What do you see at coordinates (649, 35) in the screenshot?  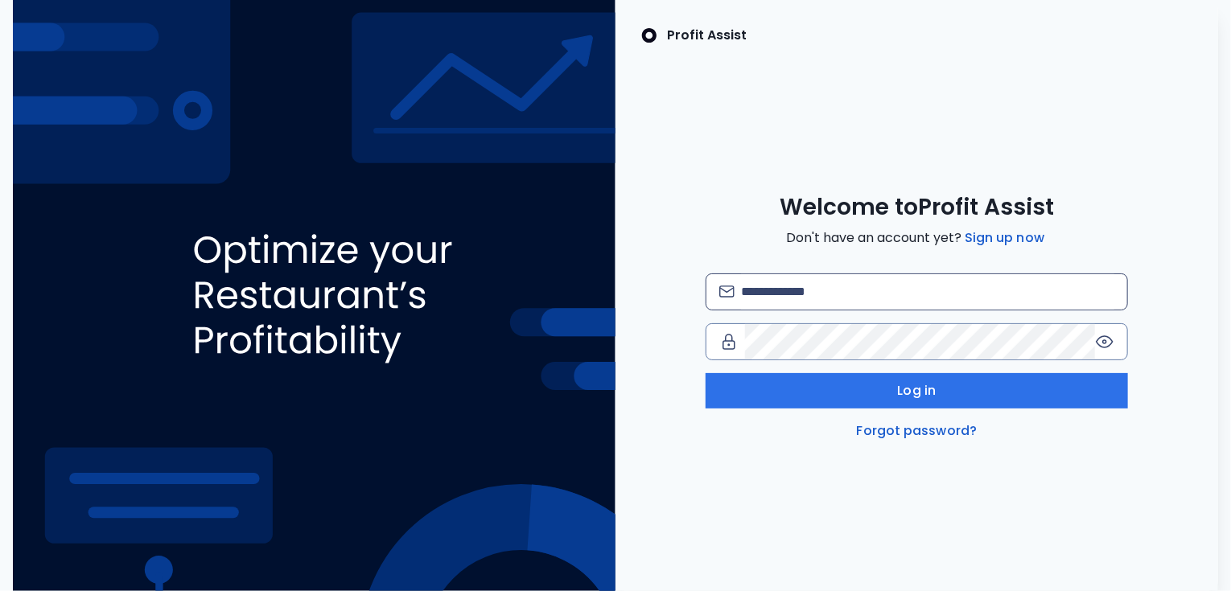 I see `img: SpotOn Logo` at bounding box center [649, 35].